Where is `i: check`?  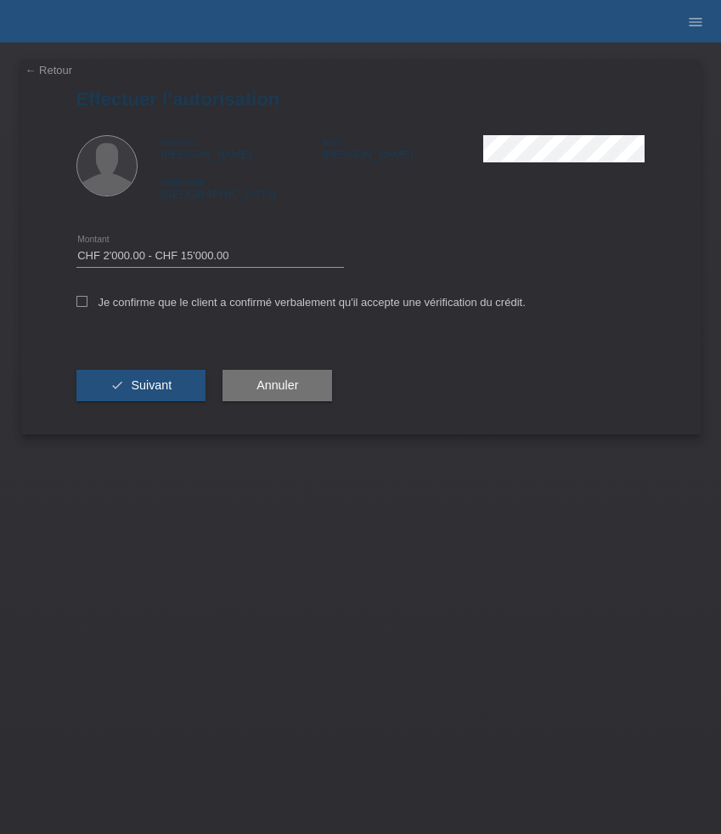 i: check is located at coordinates (117, 385).